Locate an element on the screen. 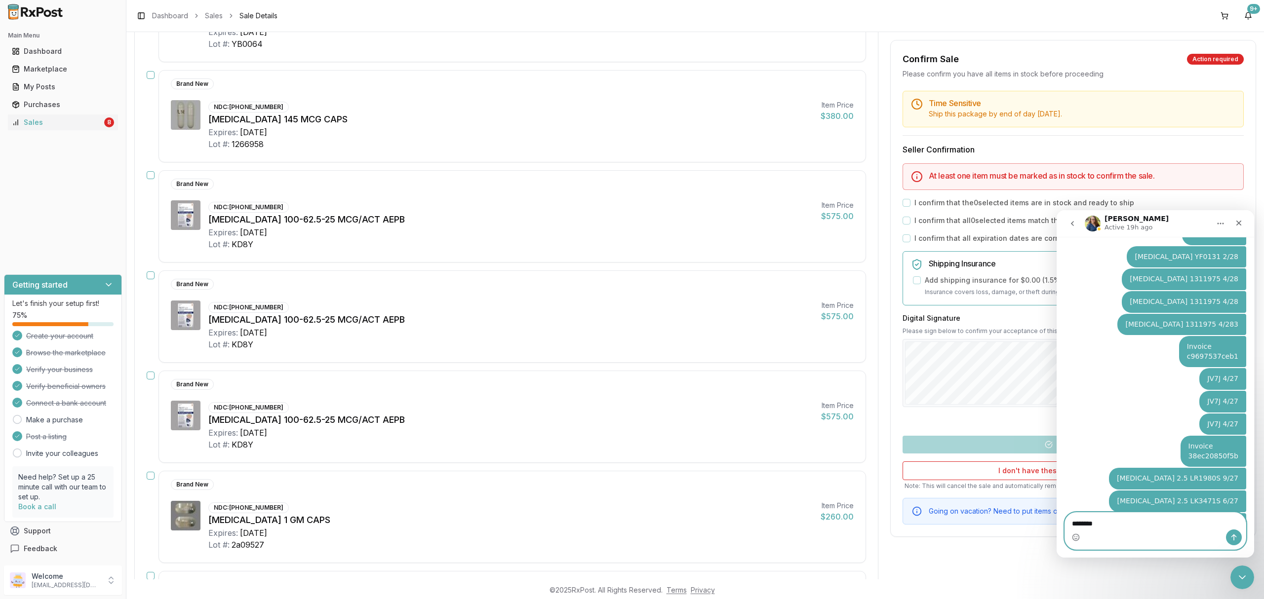 Image resolution: width=1264 pixels, height=599 pixels. button: Send a message… is located at coordinates (177, 327).